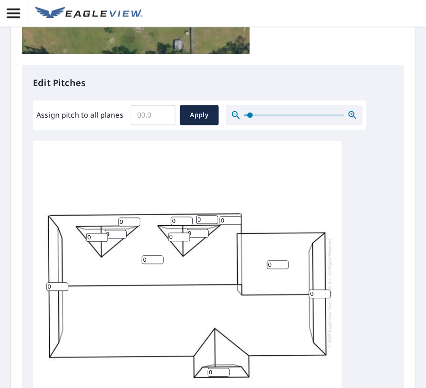 This screenshot has height=388, width=426. I want to click on button: Apply, so click(199, 115).